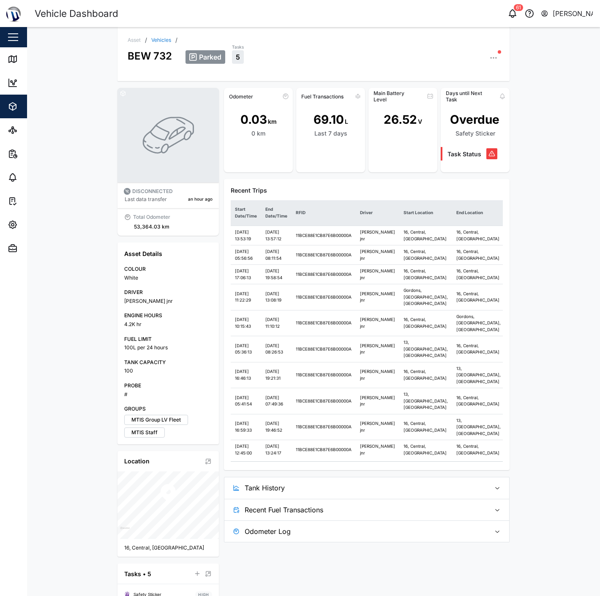  Describe the element at coordinates (478, 213) in the screenshot. I see `th: End Location` at that location.